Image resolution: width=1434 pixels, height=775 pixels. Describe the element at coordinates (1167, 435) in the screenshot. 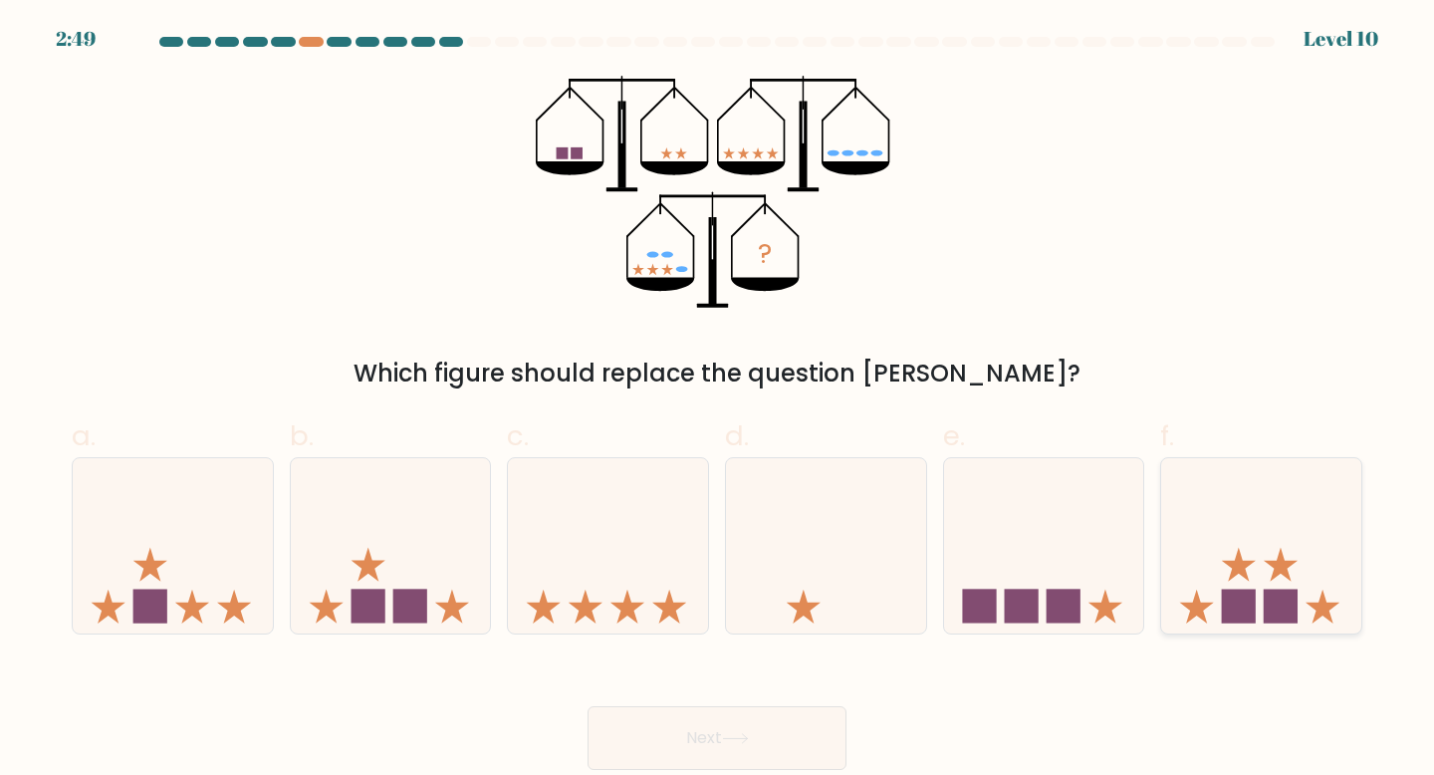

I see `span: f.` at that location.